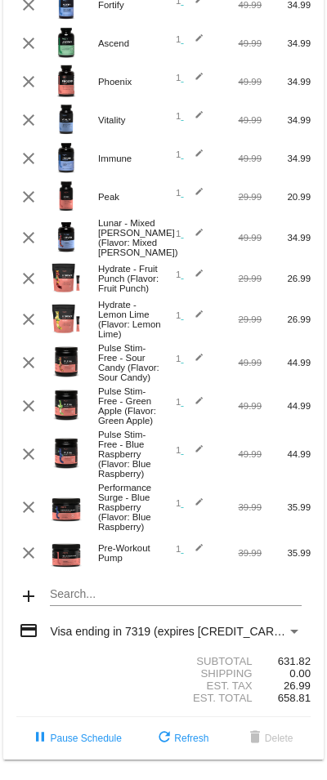 Image resolution: width=327 pixels, height=780 pixels. Describe the element at coordinates (269, 738) in the screenshot. I see `button: Delete` at that location.